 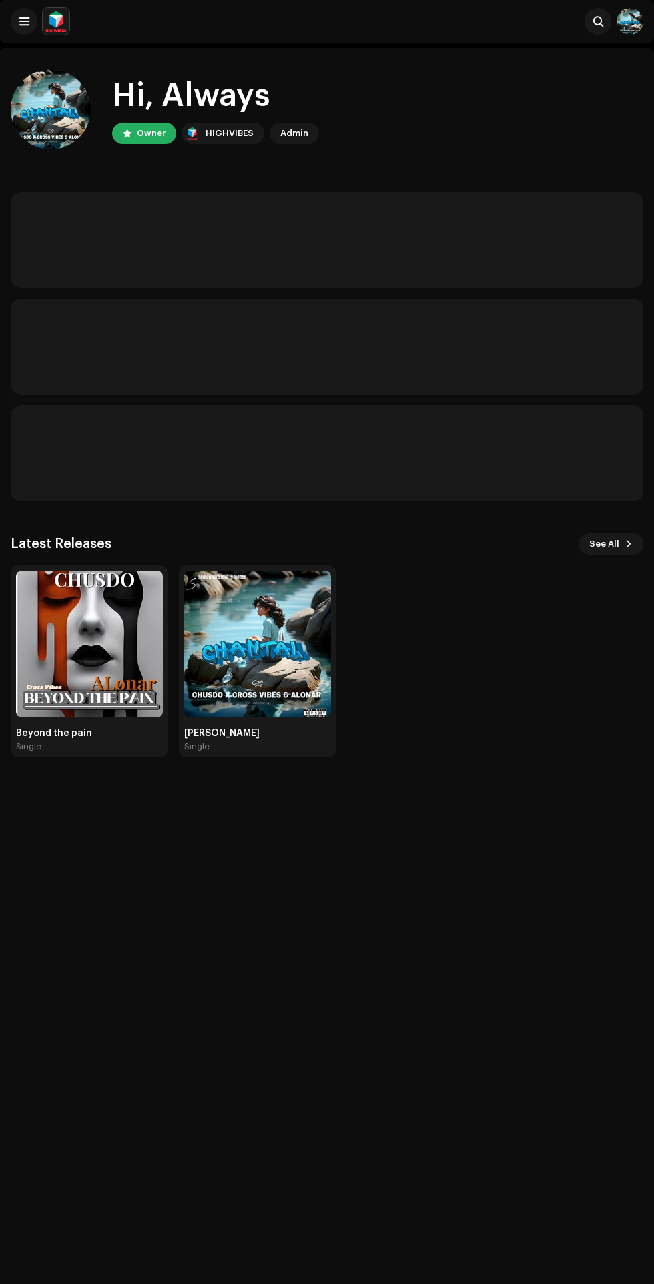 What do you see at coordinates (151, 133) in the screenshot?
I see `div: Owner` at bounding box center [151, 133].